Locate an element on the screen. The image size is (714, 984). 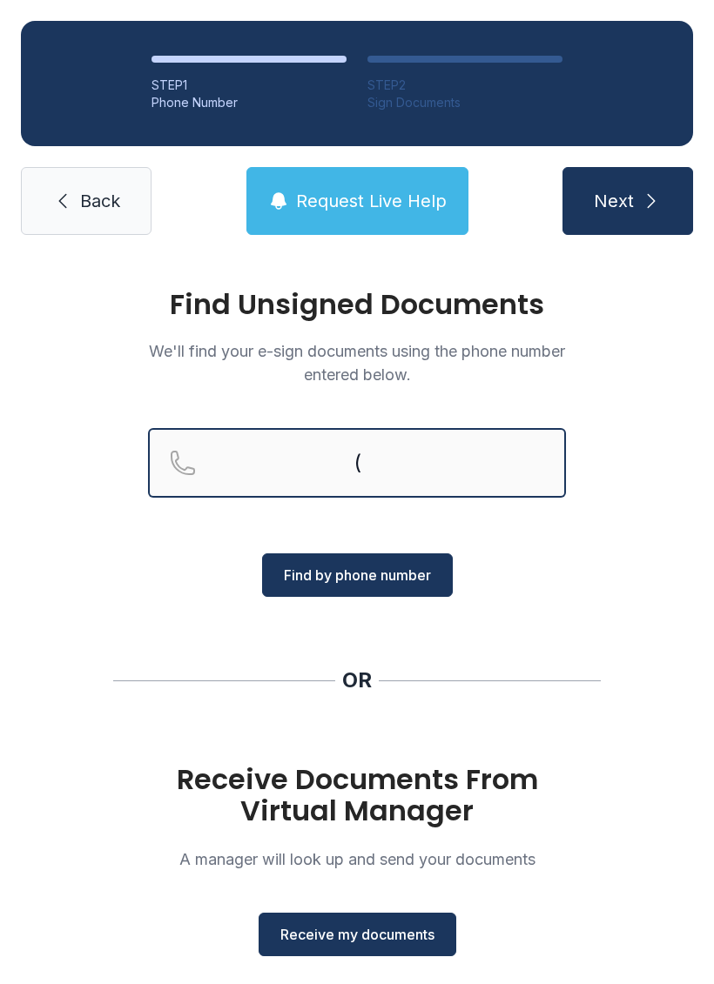
div: STEP 2 is located at coordinates (465, 85).